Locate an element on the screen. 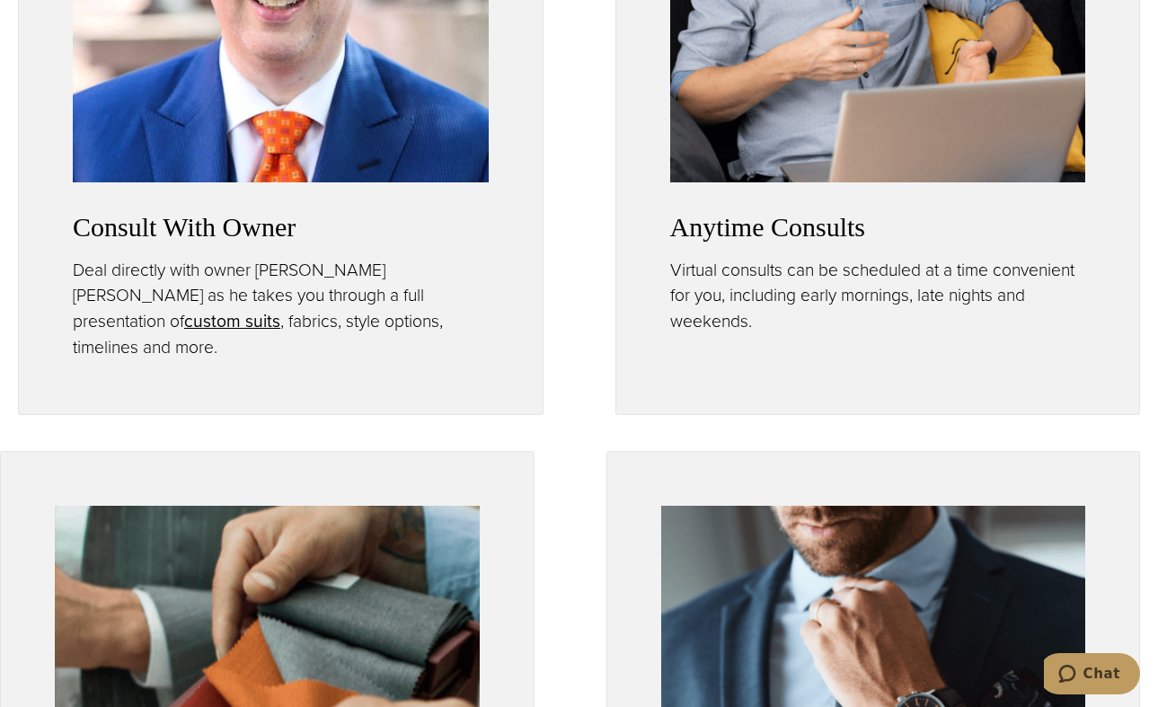 The width and height of the screenshot is (1158, 707). h3: Anytime Consults is located at coordinates (878, 227).